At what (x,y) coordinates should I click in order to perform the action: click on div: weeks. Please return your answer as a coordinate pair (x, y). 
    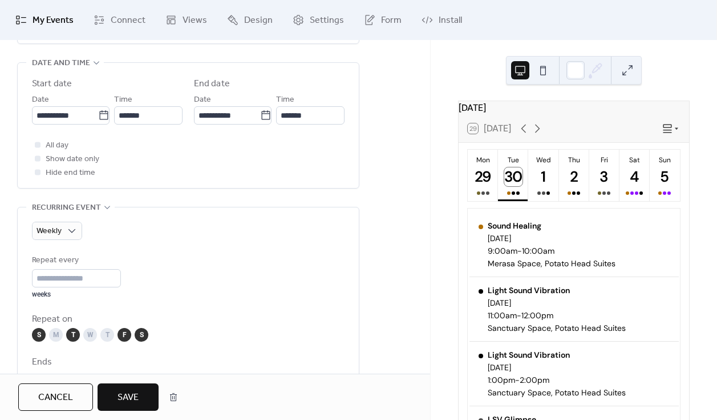
    Looking at the image, I should click on (76, 294).